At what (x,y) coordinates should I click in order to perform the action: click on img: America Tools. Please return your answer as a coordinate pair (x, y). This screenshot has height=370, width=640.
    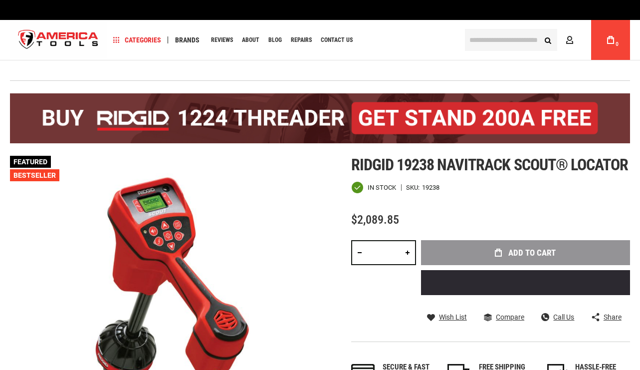
    Looking at the image, I should click on (58, 40).